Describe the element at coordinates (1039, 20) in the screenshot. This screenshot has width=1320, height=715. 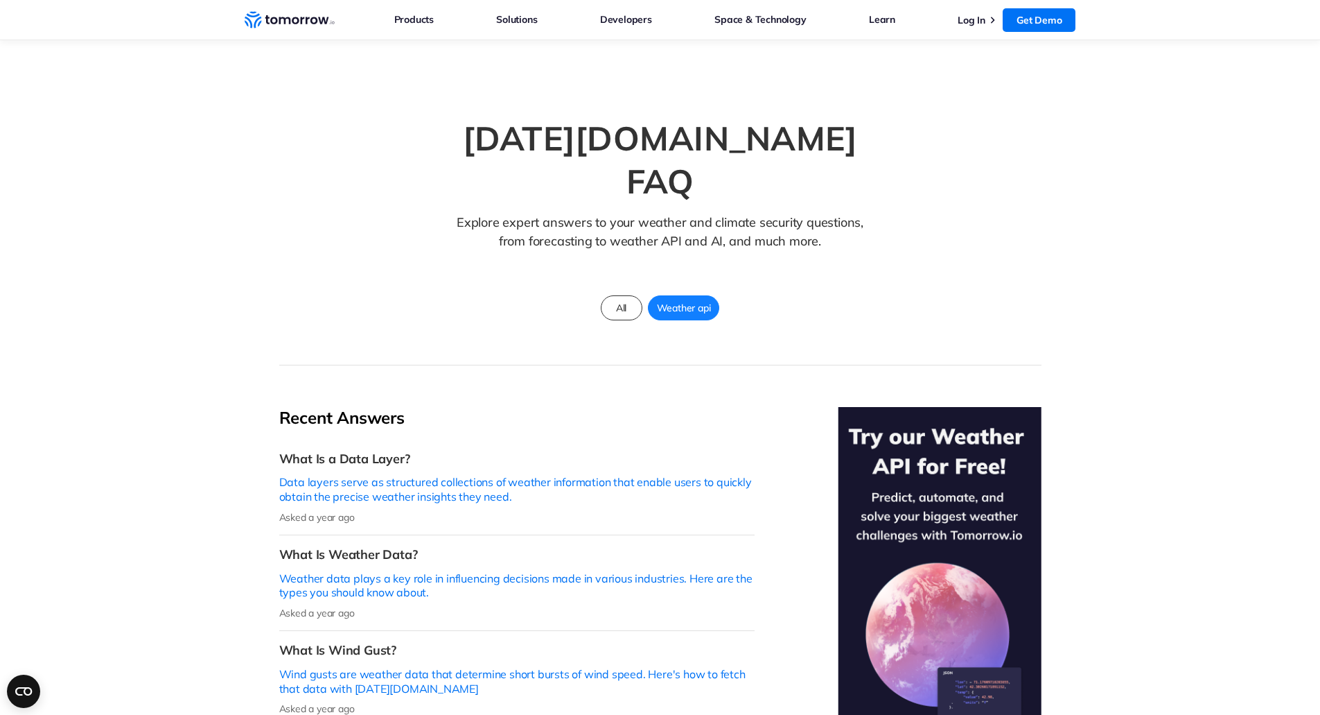
I see `a: Get Demo` at that location.